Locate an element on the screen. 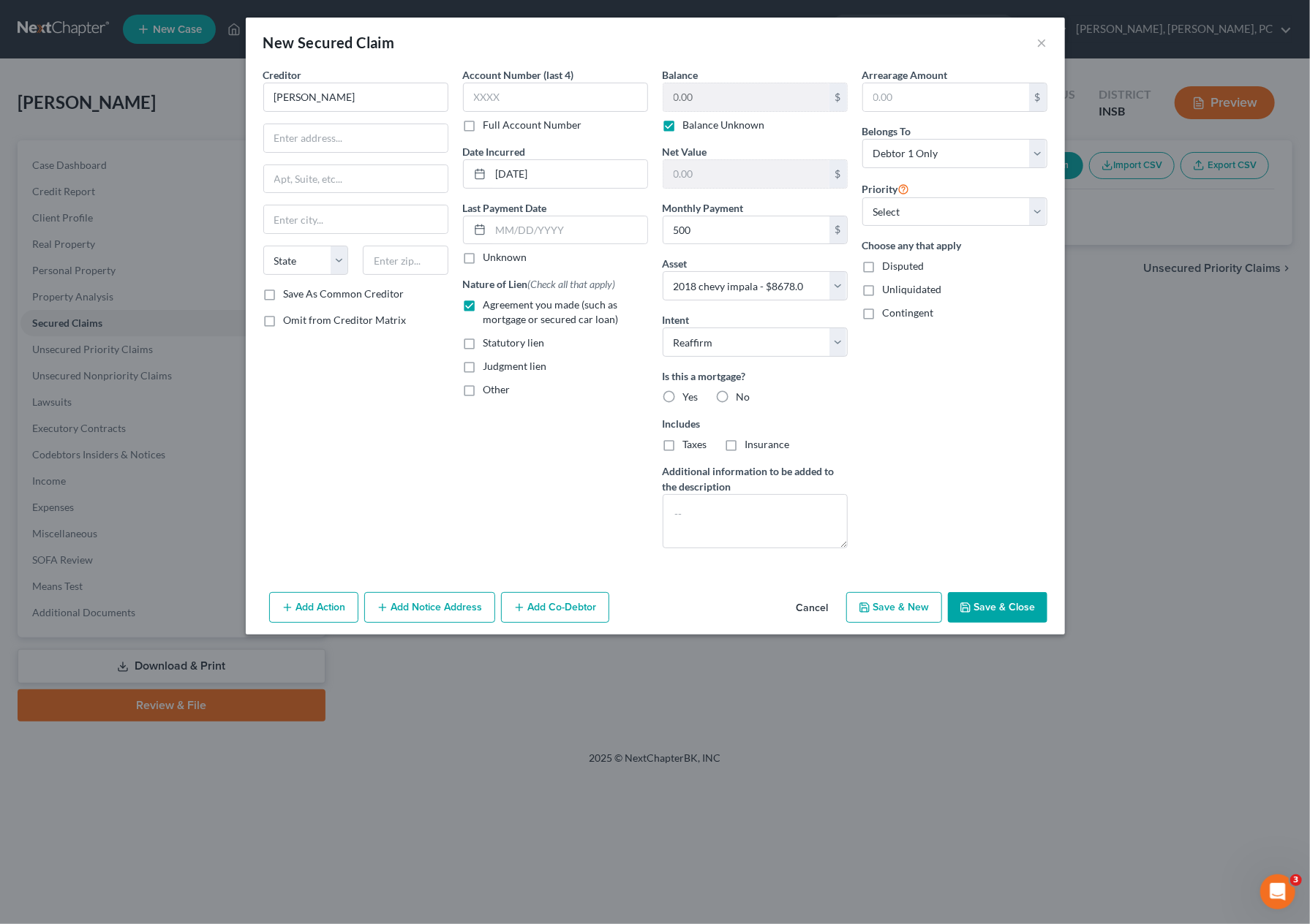 This screenshot has width=1310, height=924. span: Creditor is located at coordinates (282, 74).